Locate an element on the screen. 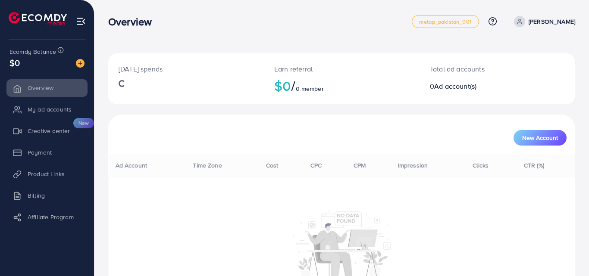 This screenshot has width=589, height=276. span: 0 member is located at coordinates (310, 89).